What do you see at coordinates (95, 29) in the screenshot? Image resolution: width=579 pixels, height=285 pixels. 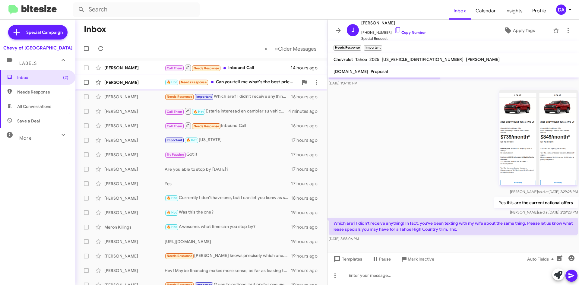 I see `h1: Inbox` at bounding box center [95, 29].